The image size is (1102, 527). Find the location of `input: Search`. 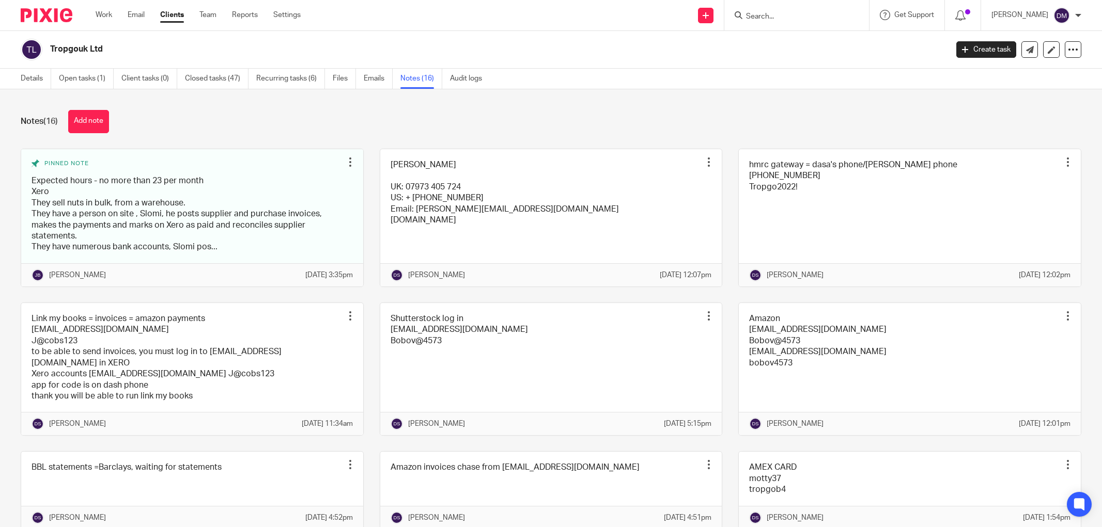

input: Search is located at coordinates (791, 17).